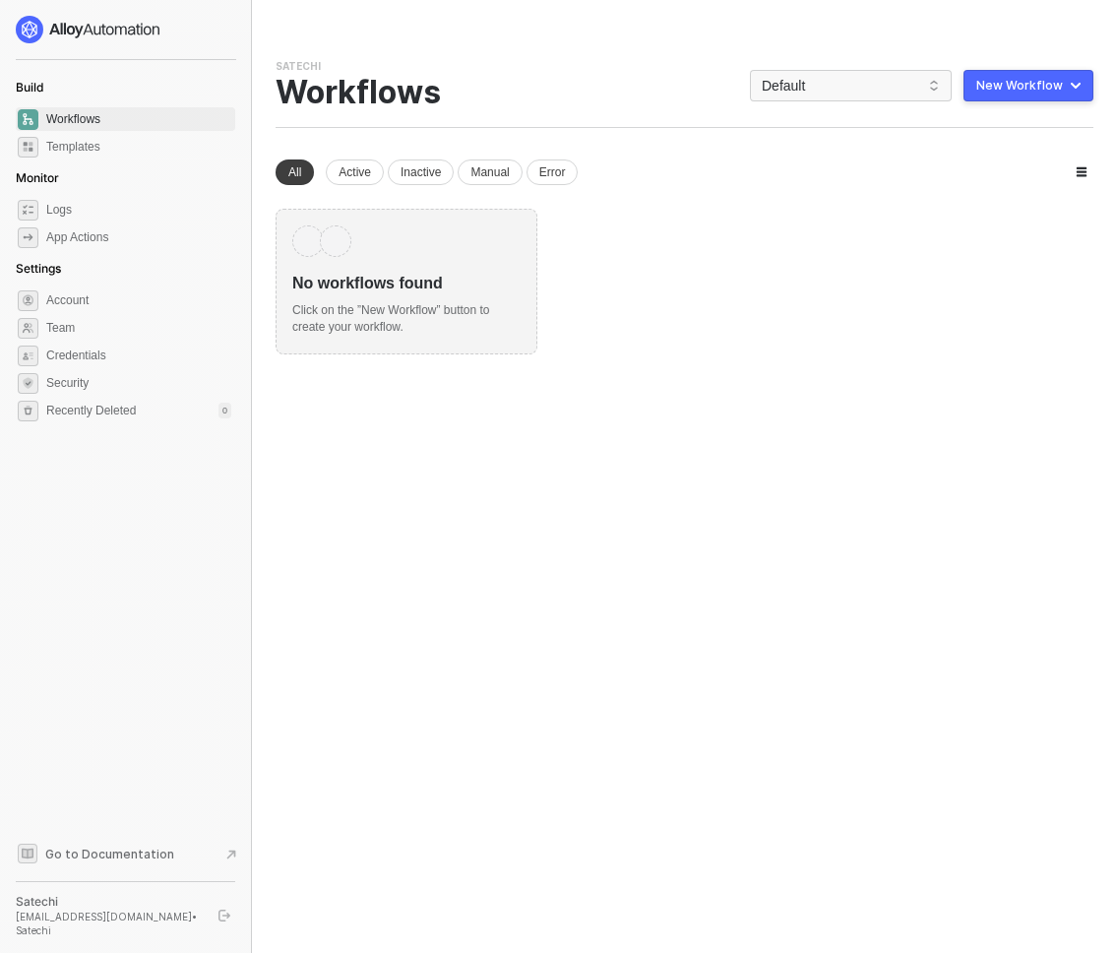 Image resolution: width=1117 pixels, height=953 pixels. I want to click on span: document-arrow, so click(231, 854).